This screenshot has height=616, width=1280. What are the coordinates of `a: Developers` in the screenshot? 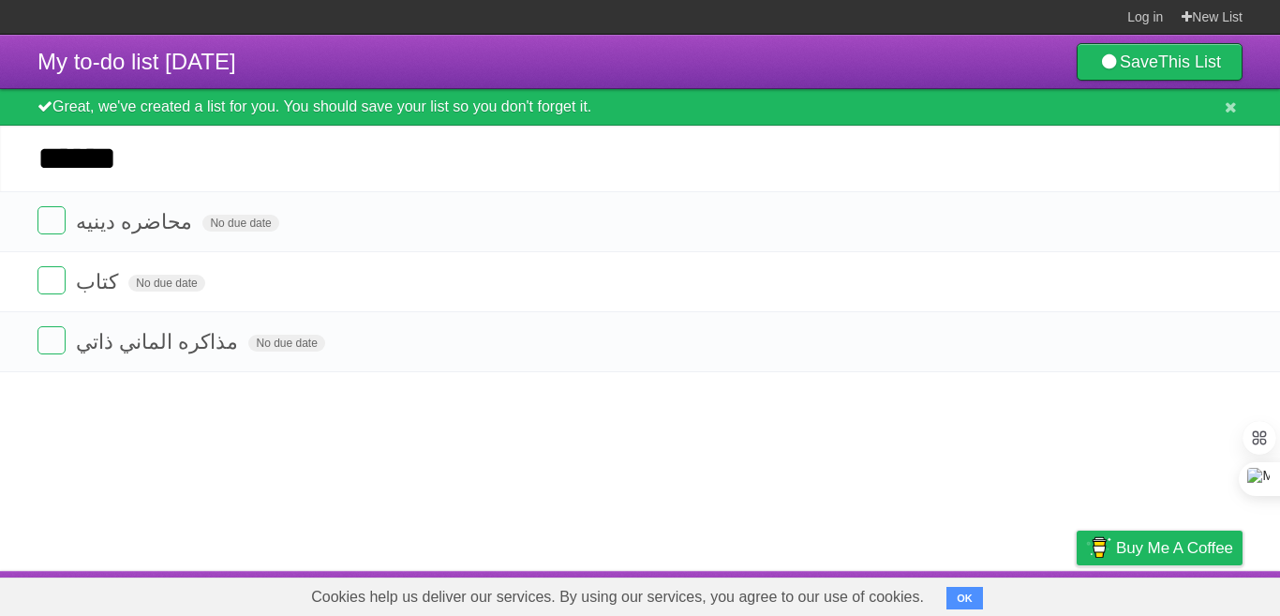 It's located at (927, 593).